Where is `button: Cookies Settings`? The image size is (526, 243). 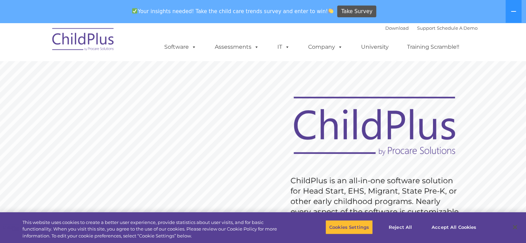
button: Cookies Settings is located at coordinates (349, 227).